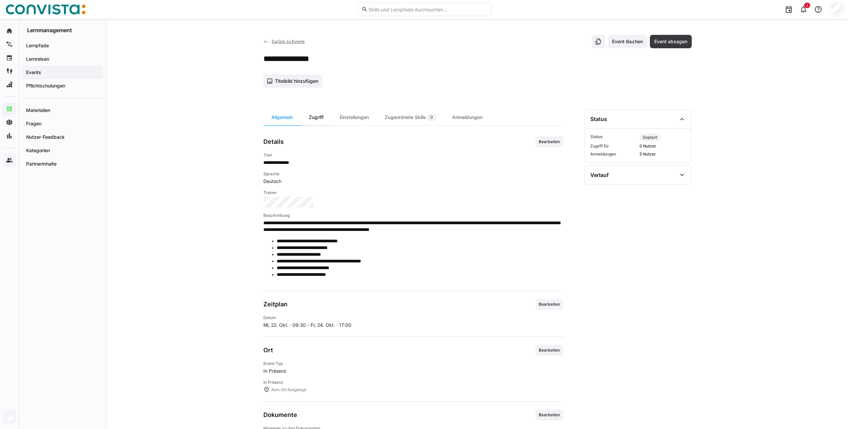  What do you see at coordinates (307, 325) in the screenshot?
I see `span: Mi, 22. Okt. · 09:30 - Fr, 24. Okt. · 17:00` at bounding box center [307, 325].